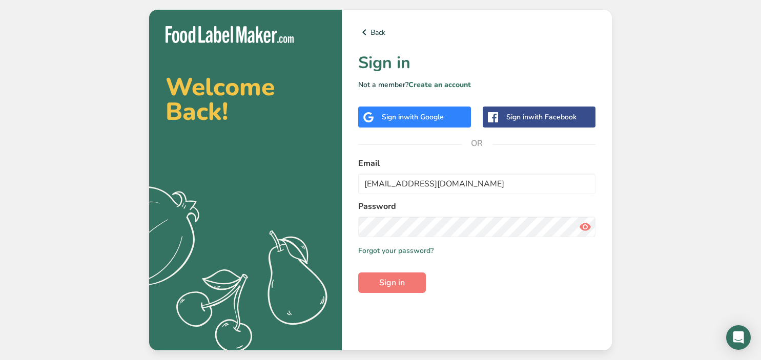 The height and width of the screenshot is (360, 761). I want to click on h2: Welcome Back!, so click(245, 99).